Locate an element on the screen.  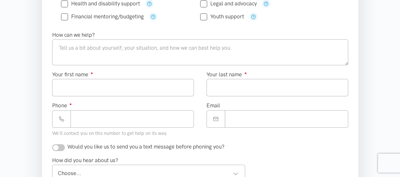
small: We'll contact you on this number to get help on its way. is located at coordinates (110, 133).